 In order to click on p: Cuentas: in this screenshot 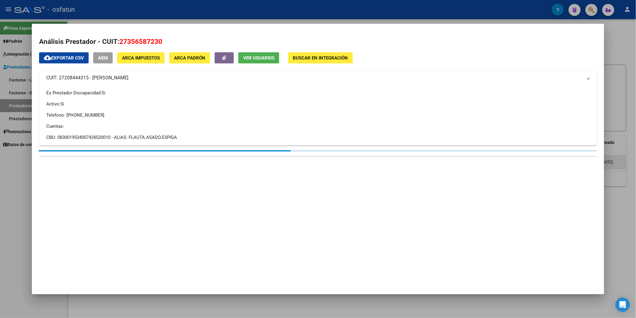, I will do `click(318, 126)`.